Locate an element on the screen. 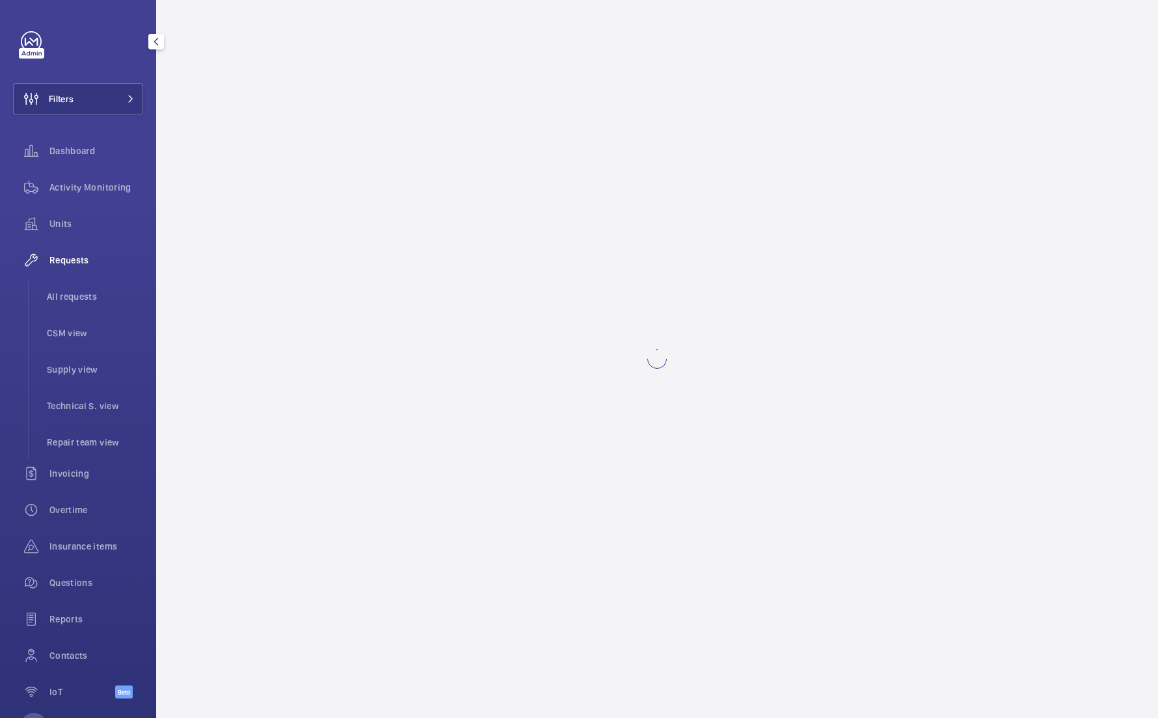 This screenshot has width=1158, height=718. span: Activity Monitoring is located at coordinates (96, 187).